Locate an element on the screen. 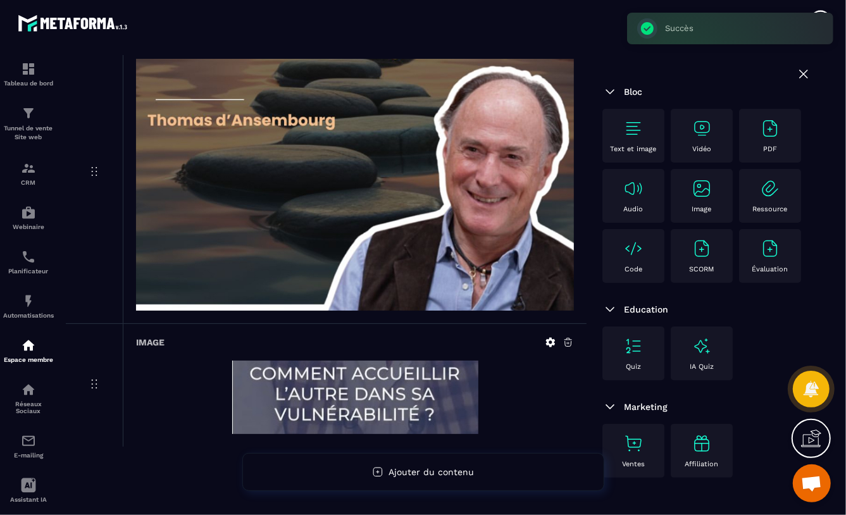 The height and width of the screenshot is (515, 846). p: Planificateur is located at coordinates (28, 271).